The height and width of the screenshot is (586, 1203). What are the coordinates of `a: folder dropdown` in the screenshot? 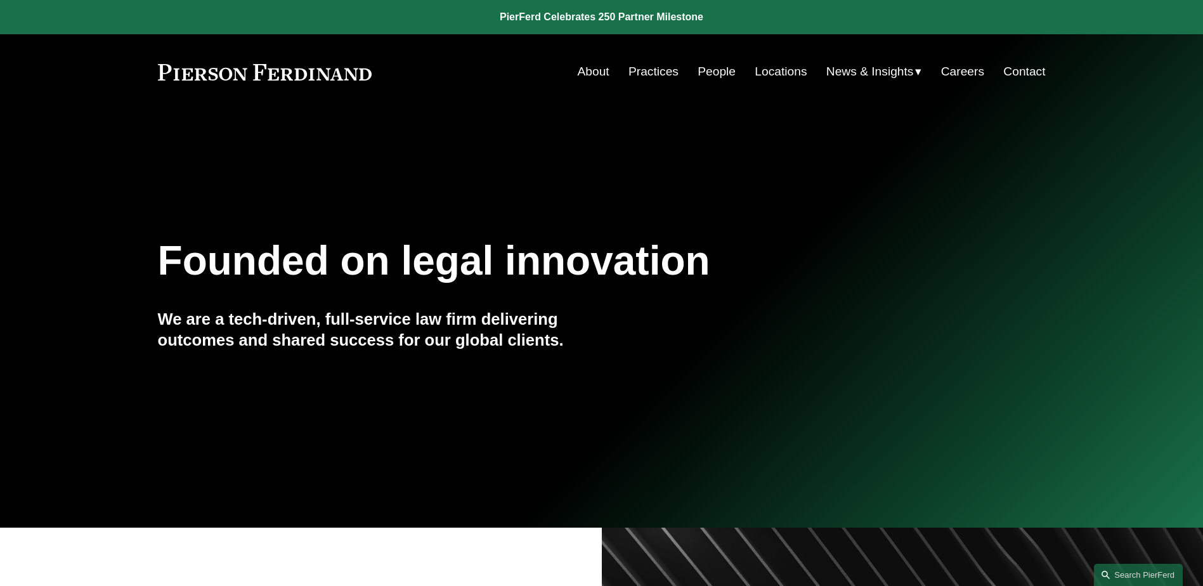 It's located at (874, 72).